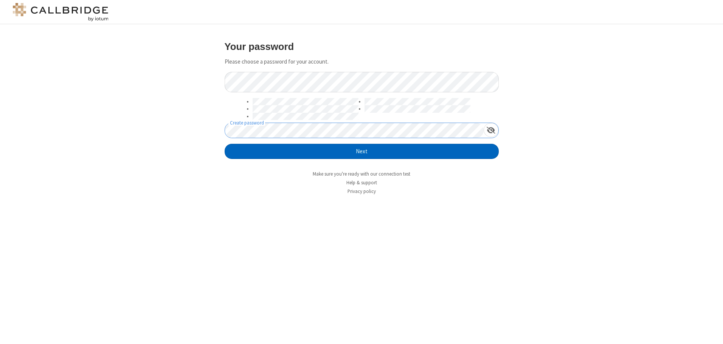  What do you see at coordinates (362, 191) in the screenshot?
I see `a: Privacy policy` at bounding box center [362, 191].